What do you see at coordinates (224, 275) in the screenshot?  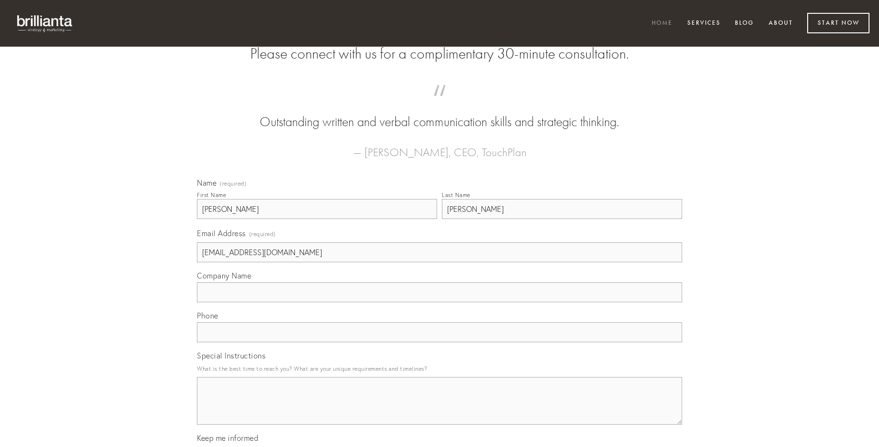 I see `span: Company Name` at bounding box center [224, 275].